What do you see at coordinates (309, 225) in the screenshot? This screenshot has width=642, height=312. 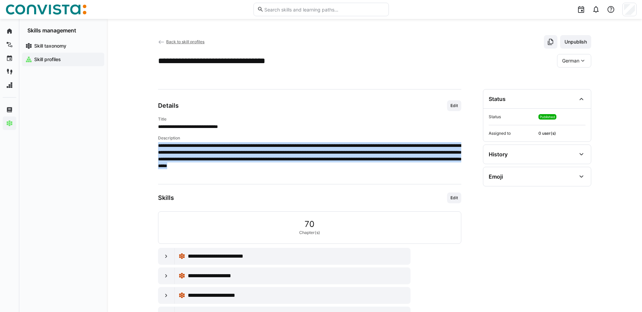 I see `span: 70` at bounding box center [309, 225].